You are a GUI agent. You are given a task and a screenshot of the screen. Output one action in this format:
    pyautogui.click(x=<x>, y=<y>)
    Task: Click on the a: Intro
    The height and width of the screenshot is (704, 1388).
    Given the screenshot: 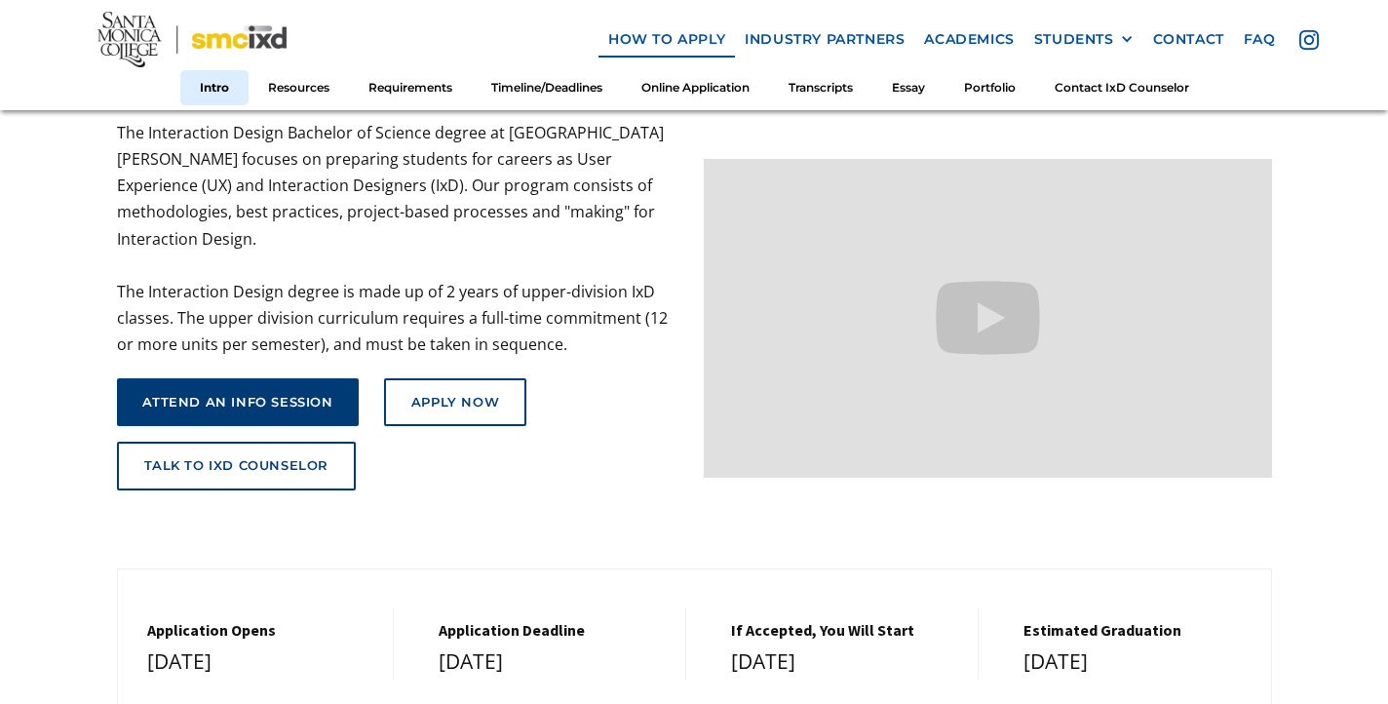 What is the action you would take?
    pyautogui.click(x=214, y=87)
    